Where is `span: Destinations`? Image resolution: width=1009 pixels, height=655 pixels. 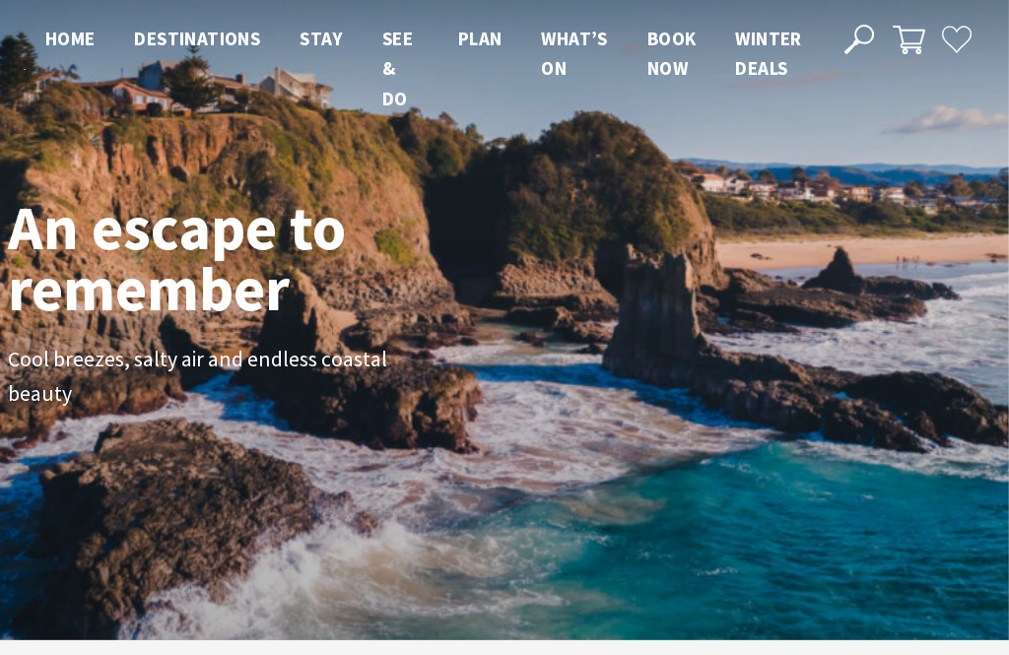 span: Destinations is located at coordinates (197, 38).